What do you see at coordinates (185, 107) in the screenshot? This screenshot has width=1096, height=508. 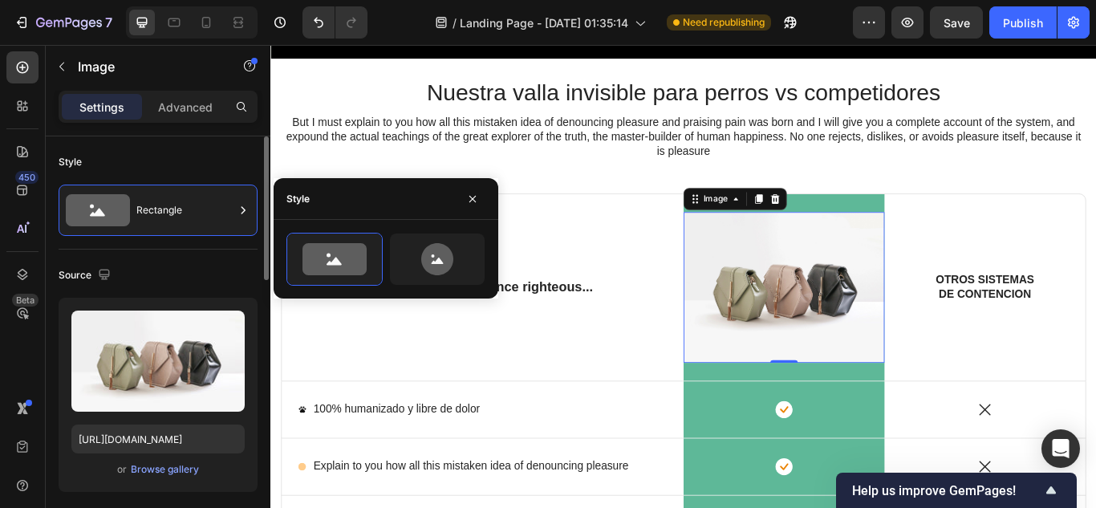 I see `p: Advanced` at bounding box center [185, 107].